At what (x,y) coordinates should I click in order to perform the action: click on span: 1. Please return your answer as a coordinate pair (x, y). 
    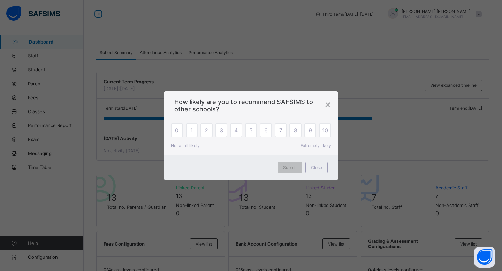
    Looking at the image, I should click on (191, 130).